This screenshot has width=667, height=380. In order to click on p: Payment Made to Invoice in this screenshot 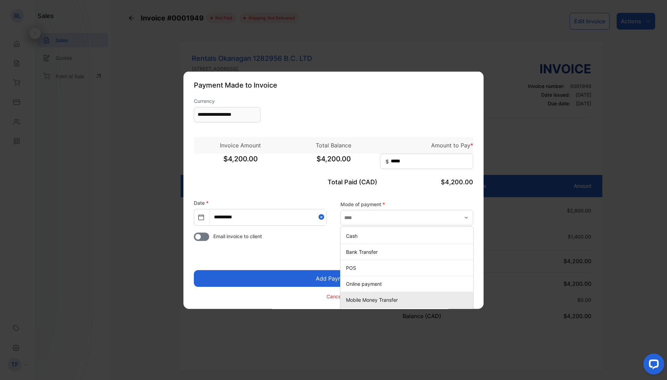, I will do `click(333, 85)`.